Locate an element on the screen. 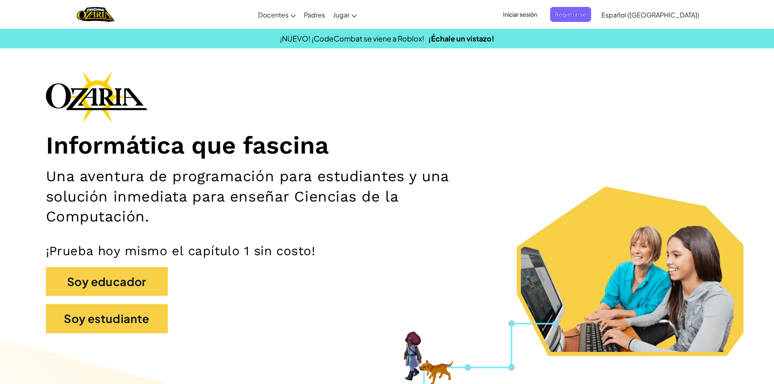 Image resolution: width=774 pixels, height=384 pixels. button: Soy estudiante is located at coordinates (107, 318).